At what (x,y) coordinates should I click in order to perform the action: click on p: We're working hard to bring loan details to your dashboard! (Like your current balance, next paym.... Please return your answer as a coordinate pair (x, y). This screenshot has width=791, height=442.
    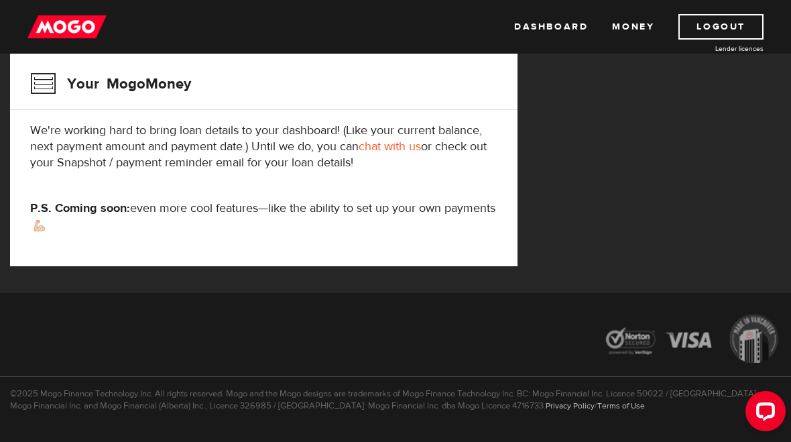
    Looking at the image, I should click on (263, 147).